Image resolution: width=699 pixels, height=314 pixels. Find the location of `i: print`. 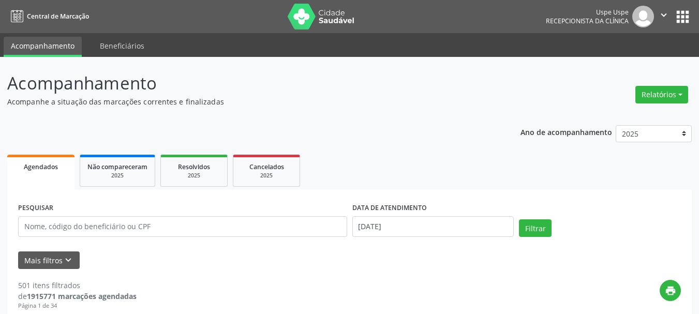

i: print is located at coordinates (671, 291).